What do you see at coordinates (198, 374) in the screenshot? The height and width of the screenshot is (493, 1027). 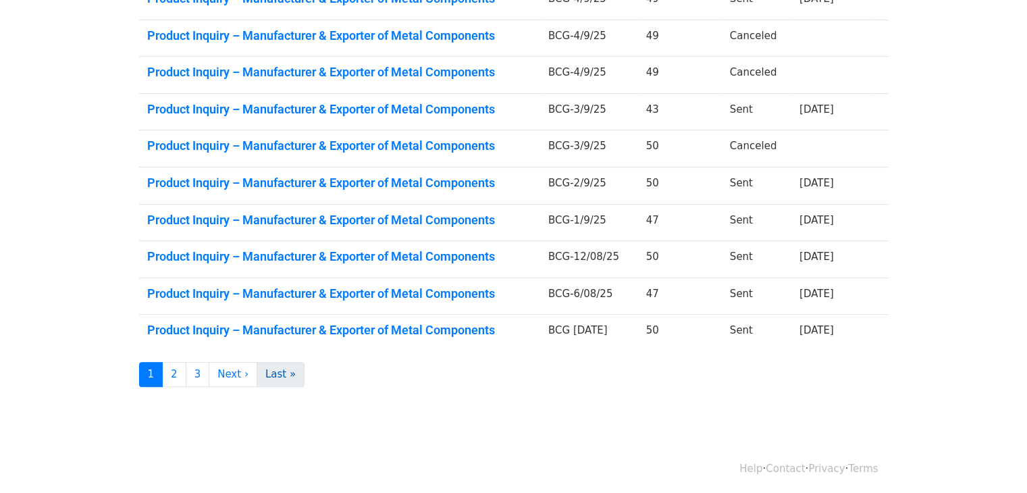 I see `a: 3` at bounding box center [198, 374].